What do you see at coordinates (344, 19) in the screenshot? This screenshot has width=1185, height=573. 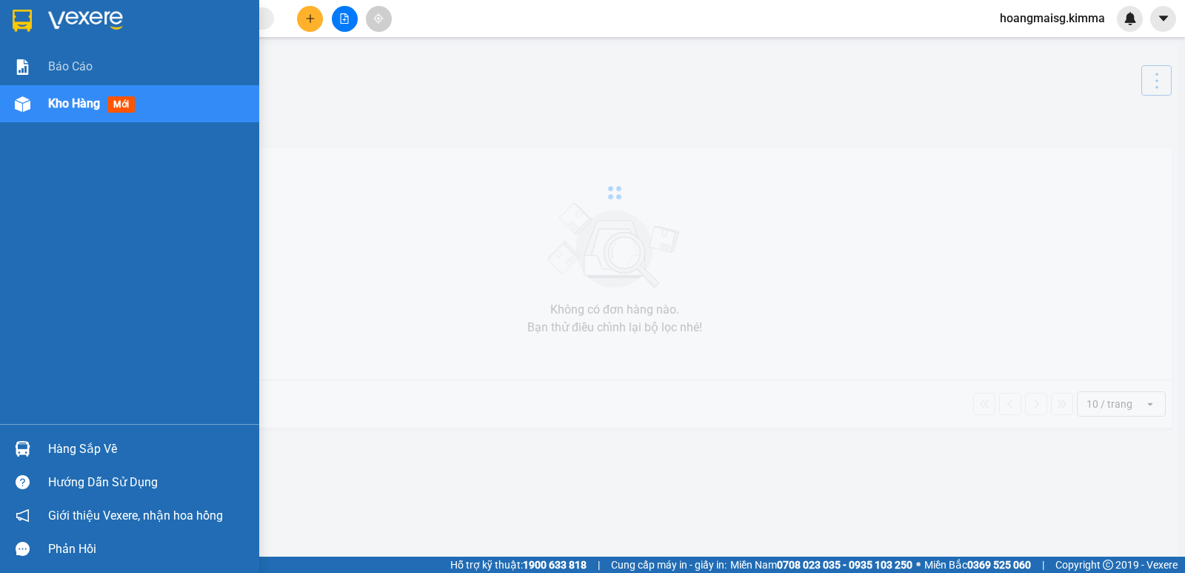 I see `span: file-add` at bounding box center [344, 19].